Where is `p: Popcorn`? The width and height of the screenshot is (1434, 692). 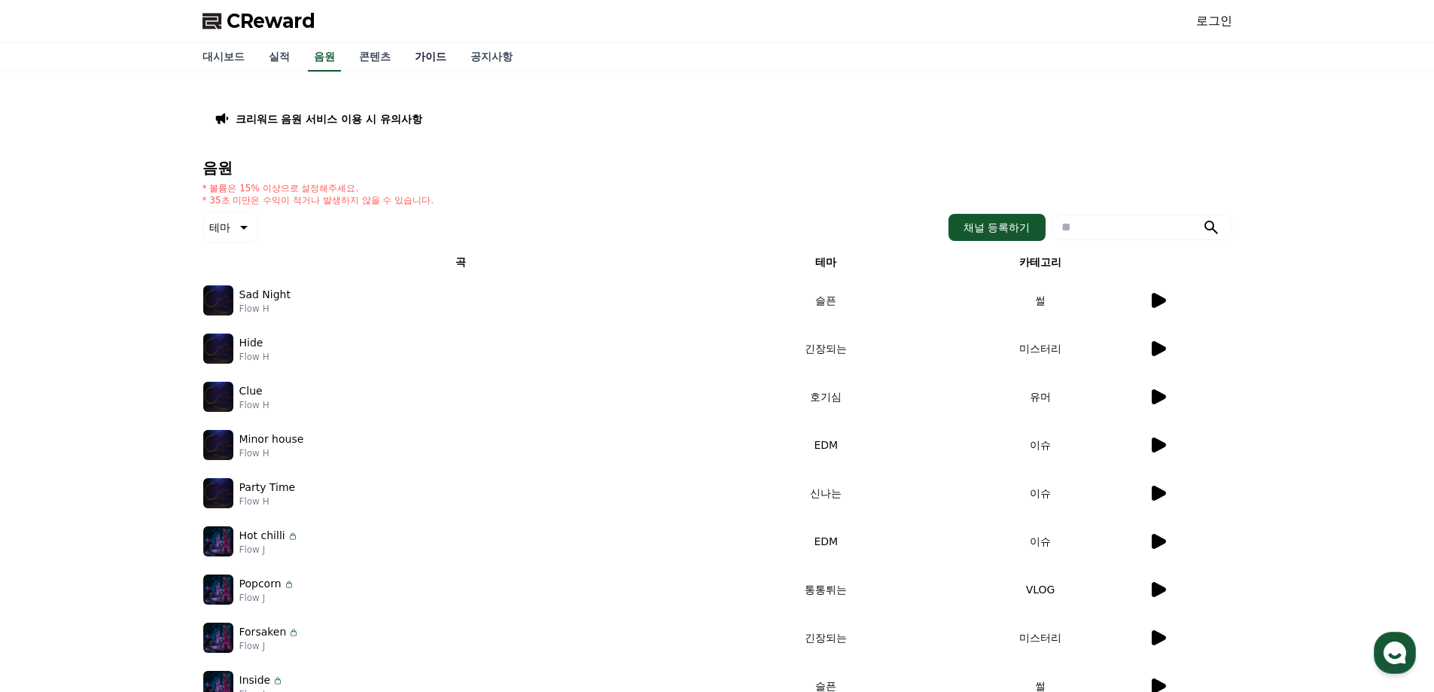 p: Popcorn is located at coordinates (261, 583).